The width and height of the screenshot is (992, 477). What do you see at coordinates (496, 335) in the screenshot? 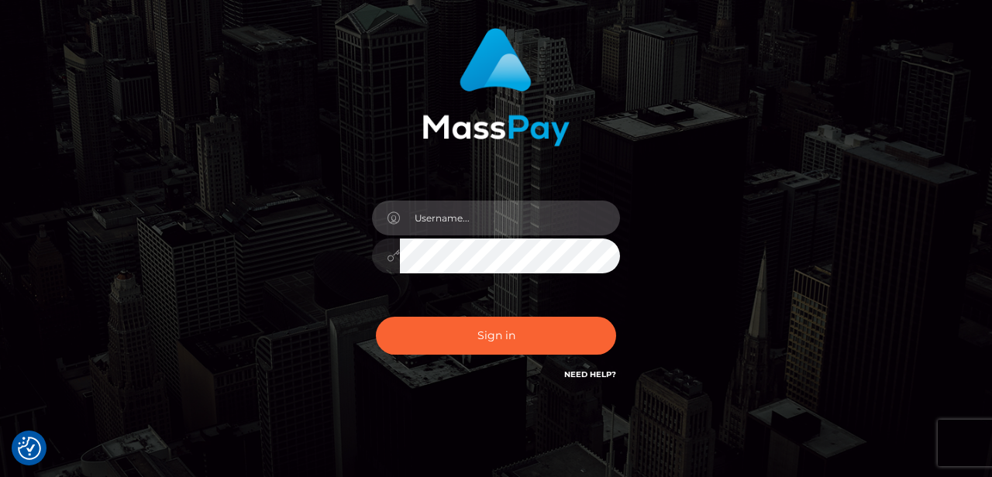
I see `button: Sign in` at bounding box center [496, 335].